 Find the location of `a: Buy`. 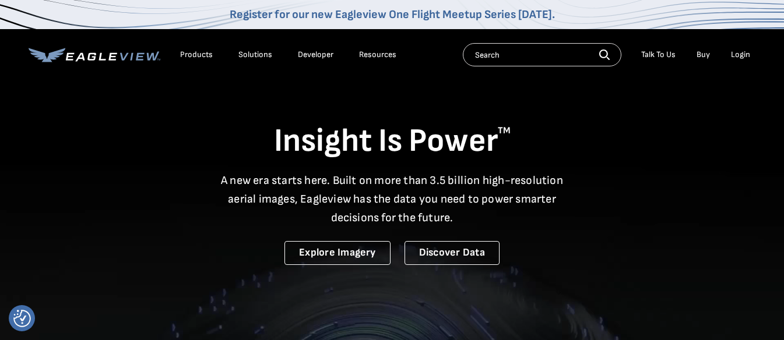

a: Buy is located at coordinates (703, 55).